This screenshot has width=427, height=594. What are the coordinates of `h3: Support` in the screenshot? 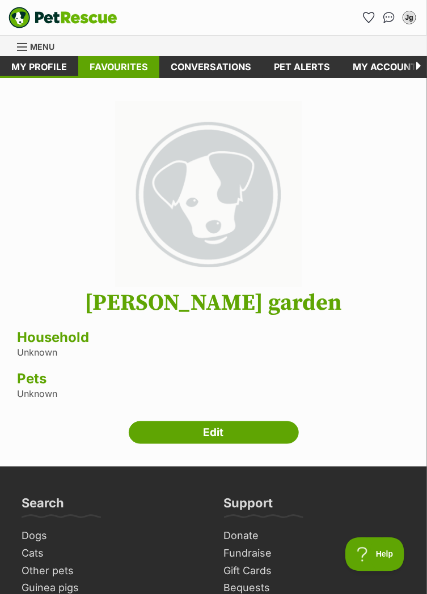 It's located at (248, 506).